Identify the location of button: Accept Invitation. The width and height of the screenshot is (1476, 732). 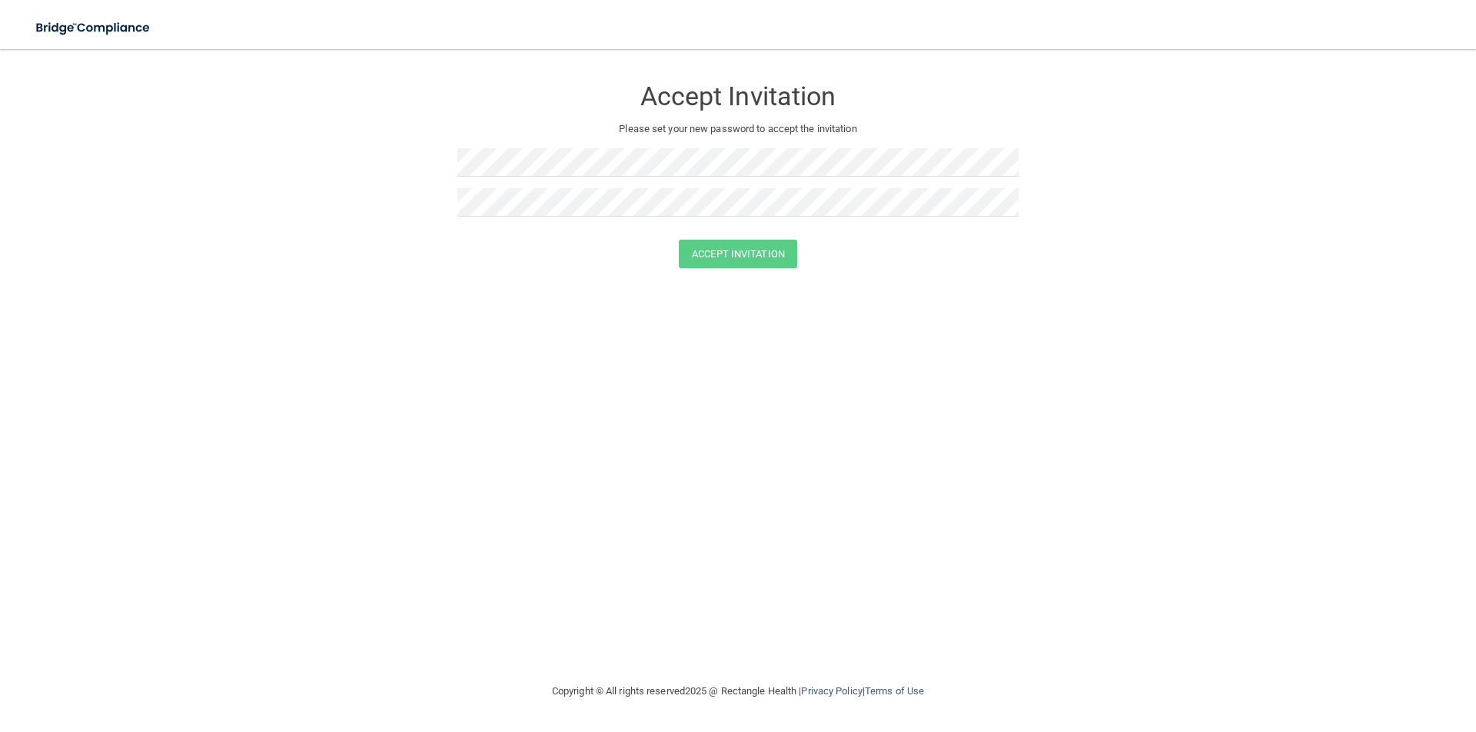
(738, 254).